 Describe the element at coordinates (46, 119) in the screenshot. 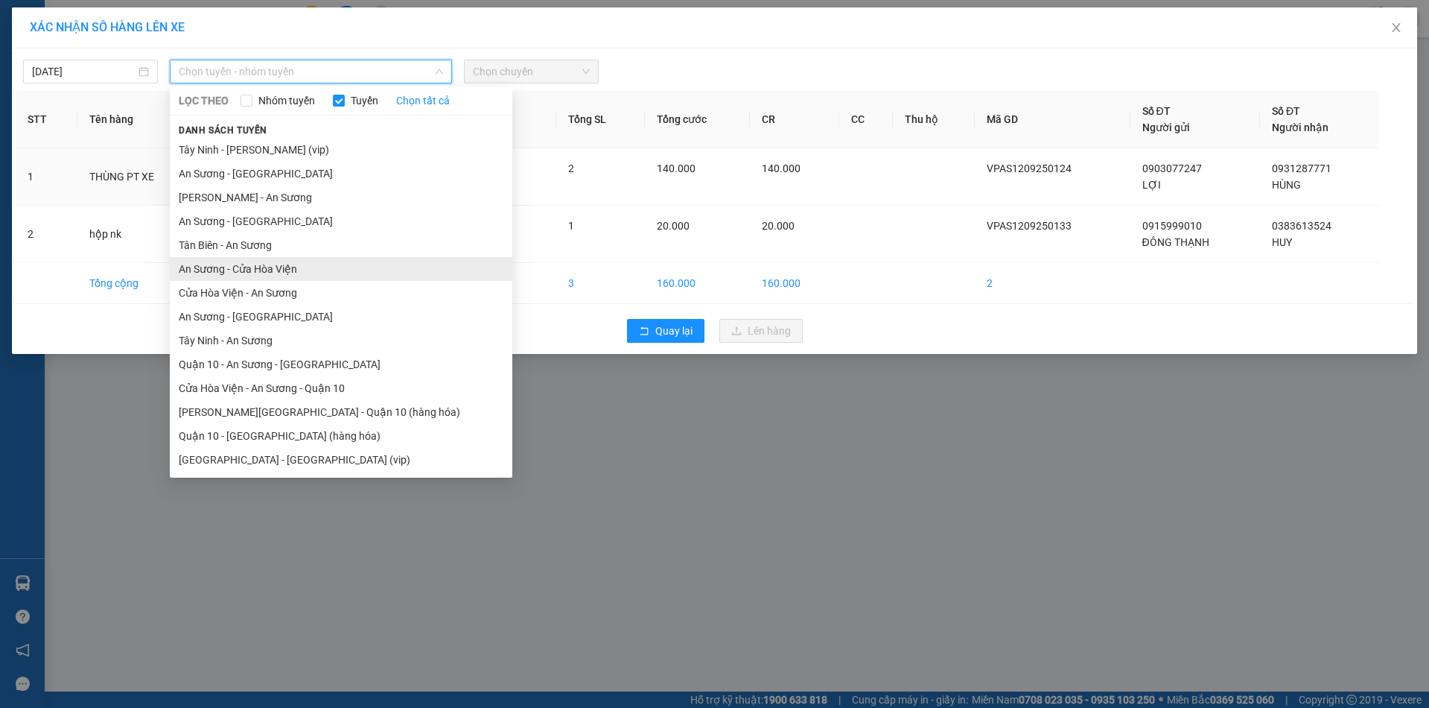

I see `th: STT` at that location.